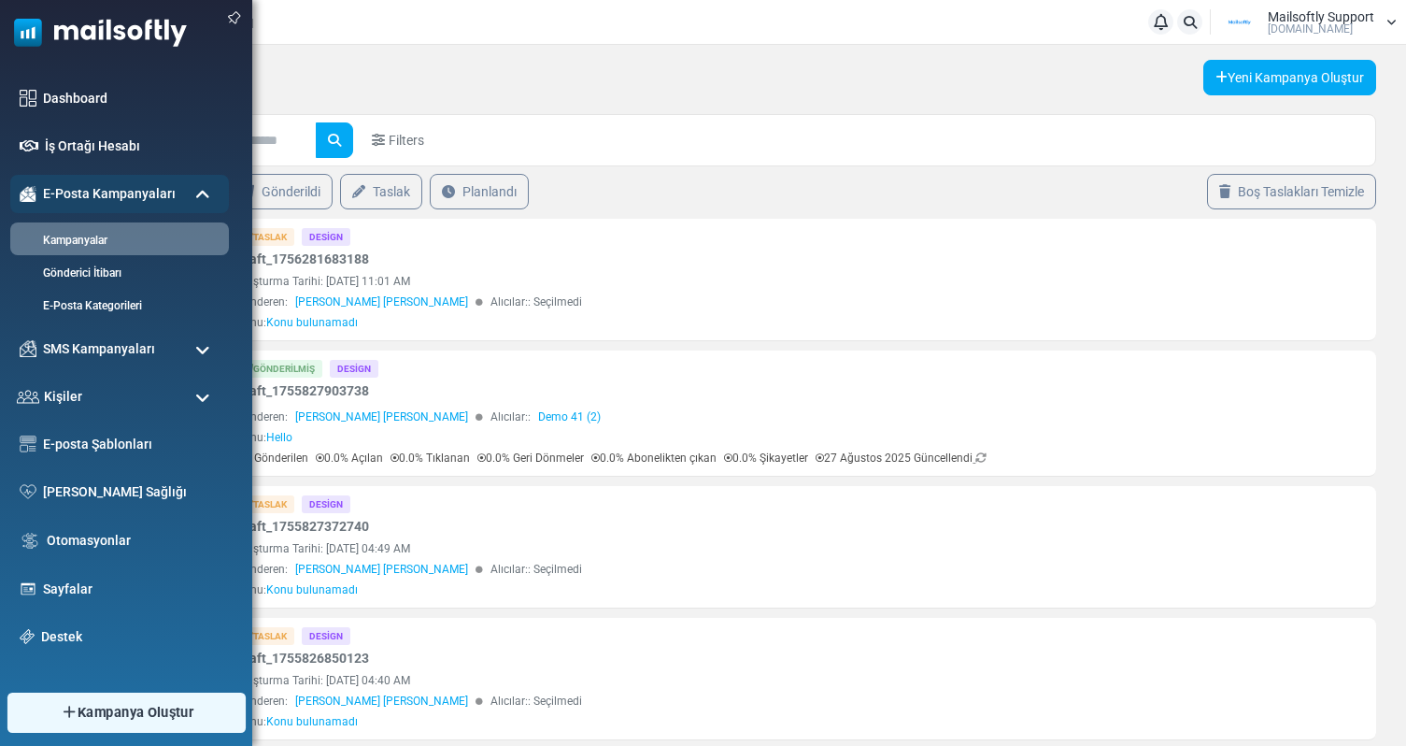 The width and height of the screenshot is (1406, 746). Describe the element at coordinates (130, 636) in the screenshot. I see `a: Destek` at that location.